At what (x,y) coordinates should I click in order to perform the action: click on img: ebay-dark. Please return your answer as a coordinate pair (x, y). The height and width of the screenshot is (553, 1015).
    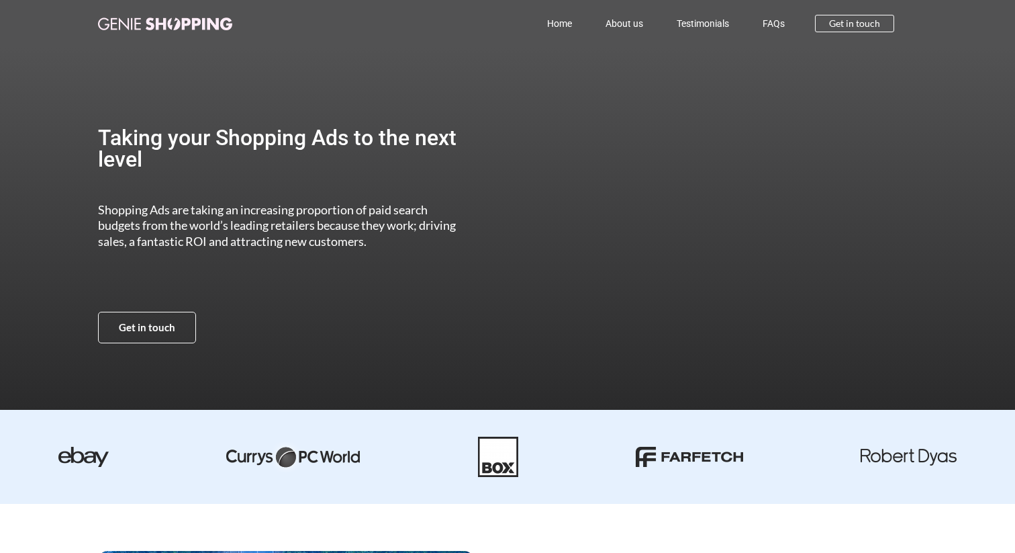
    Looking at the image, I should click on (83, 457).